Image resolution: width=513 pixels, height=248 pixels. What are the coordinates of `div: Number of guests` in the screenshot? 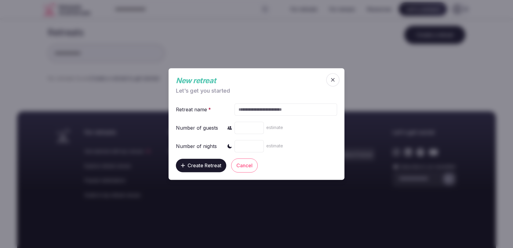 It's located at (197, 128).